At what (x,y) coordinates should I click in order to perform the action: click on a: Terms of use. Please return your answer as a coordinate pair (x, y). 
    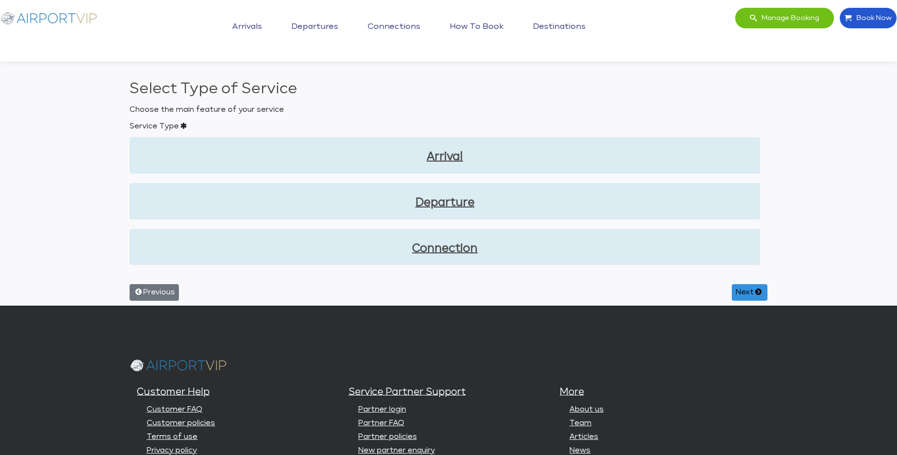
    Looking at the image, I should click on (172, 437).